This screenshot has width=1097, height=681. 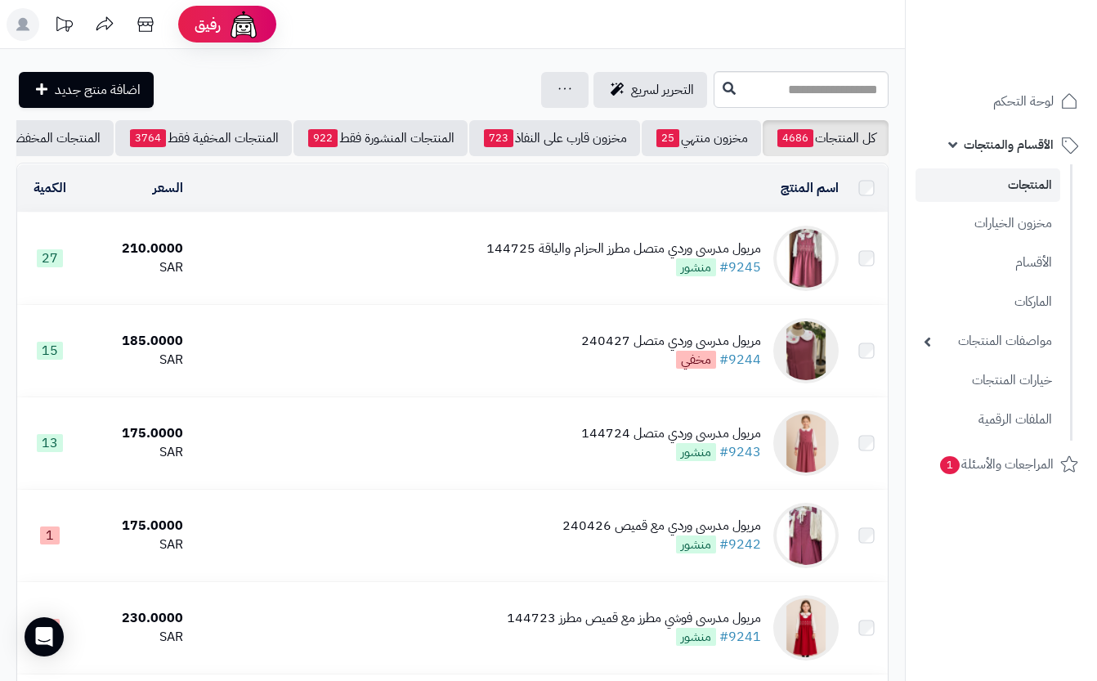 I want to click on span: 3764, so click(x=148, y=138).